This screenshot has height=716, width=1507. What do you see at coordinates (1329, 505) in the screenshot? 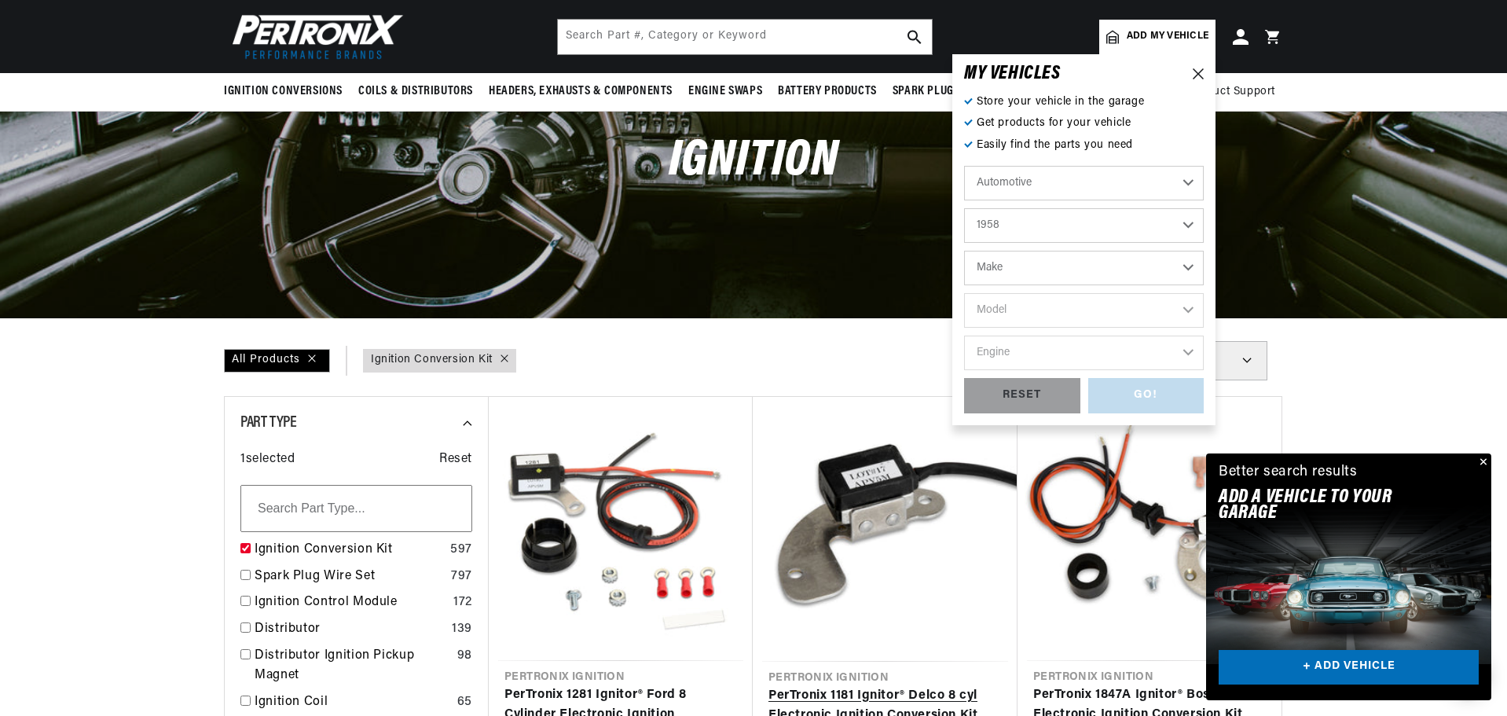
I see `h2: Add A VEHICLE to your garage` at bounding box center [1329, 505].